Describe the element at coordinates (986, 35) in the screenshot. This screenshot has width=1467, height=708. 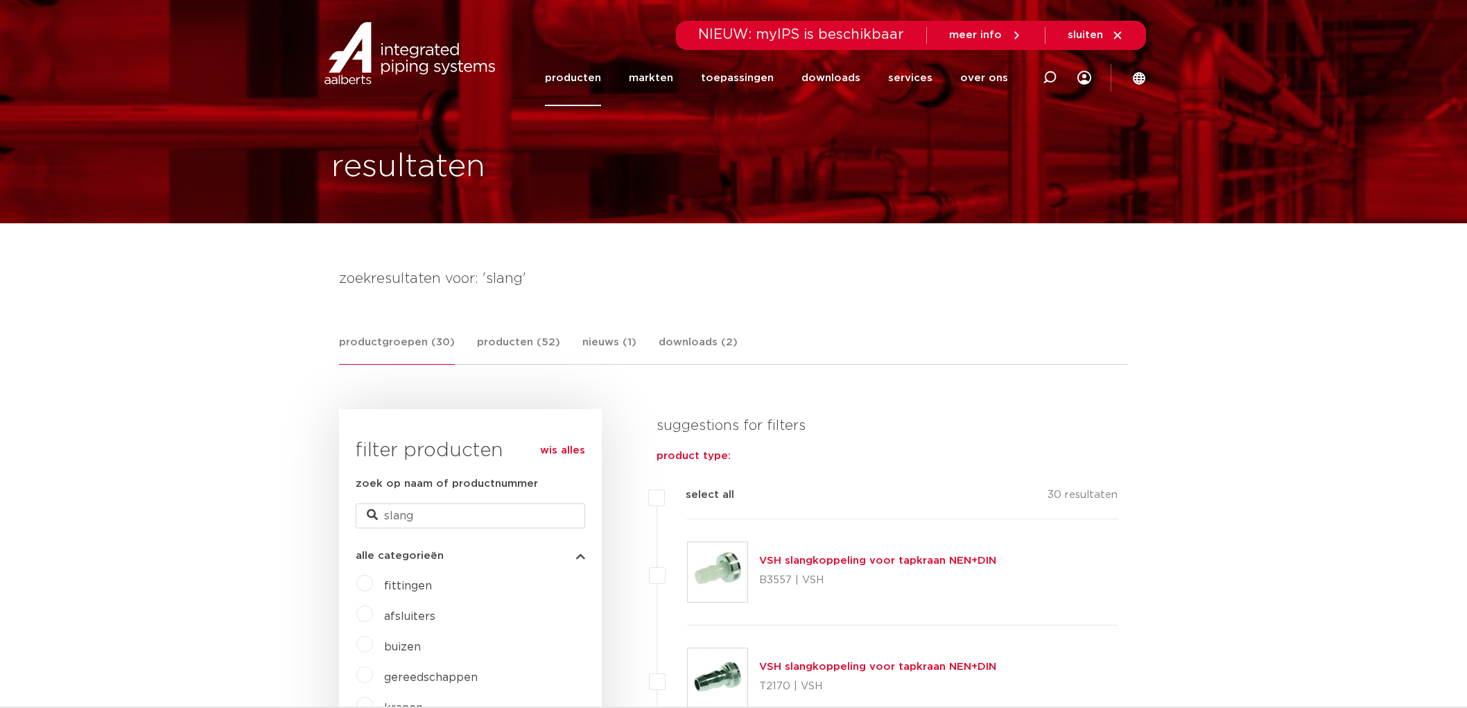
I see `a: meer info` at that location.